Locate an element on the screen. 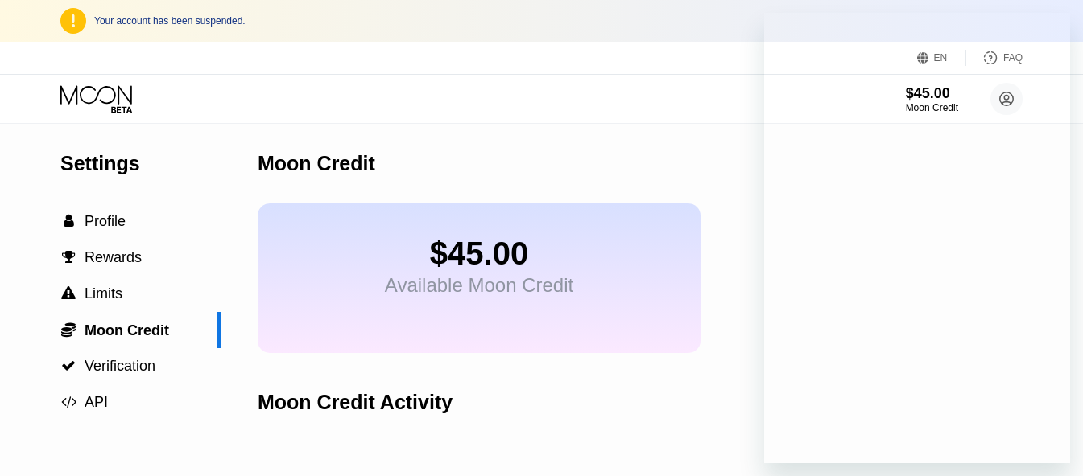 This screenshot has width=1083, height=476. span: Verification is located at coordinates (120, 366).